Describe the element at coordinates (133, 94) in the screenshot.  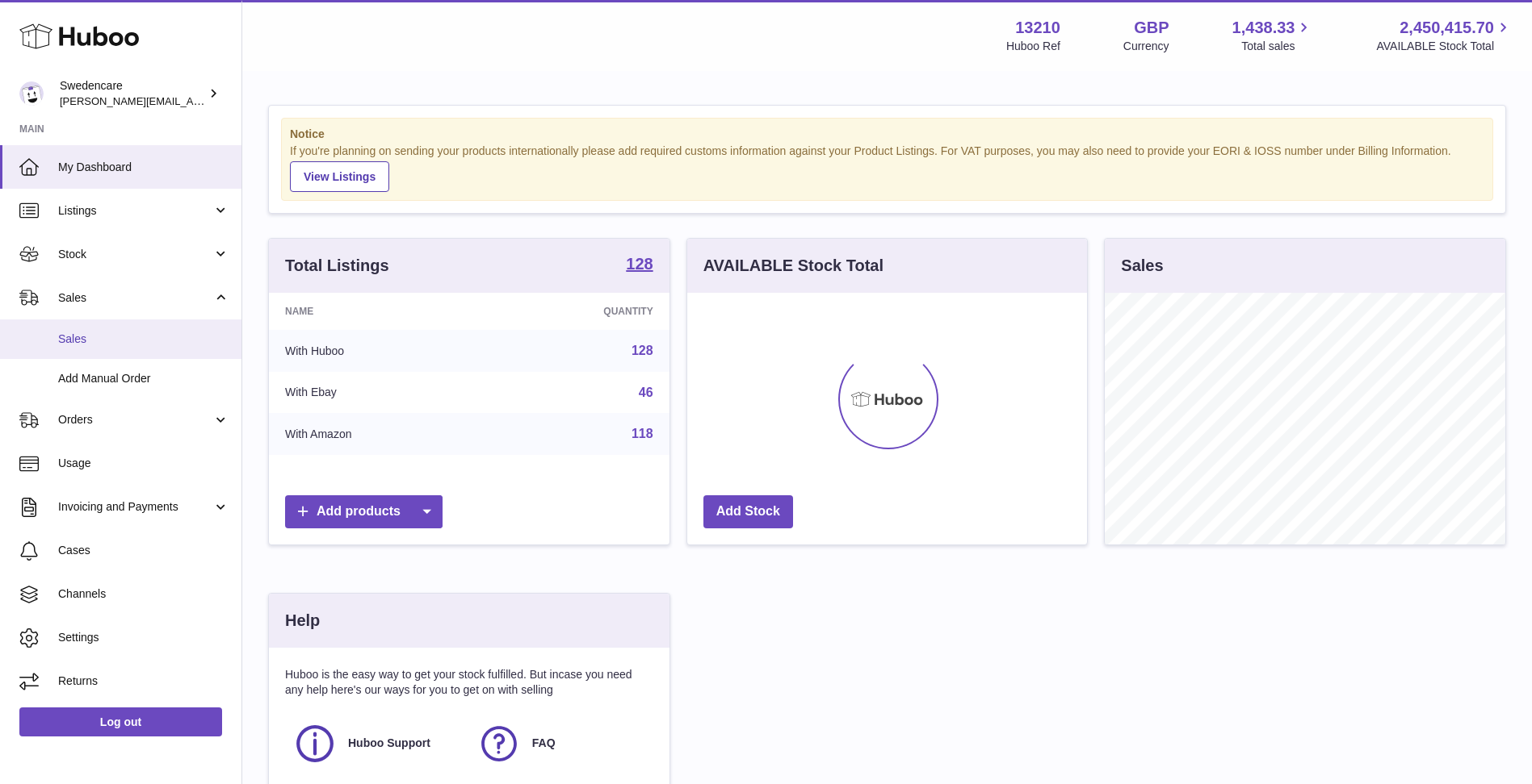
I see `div: Swedencare` at that location.